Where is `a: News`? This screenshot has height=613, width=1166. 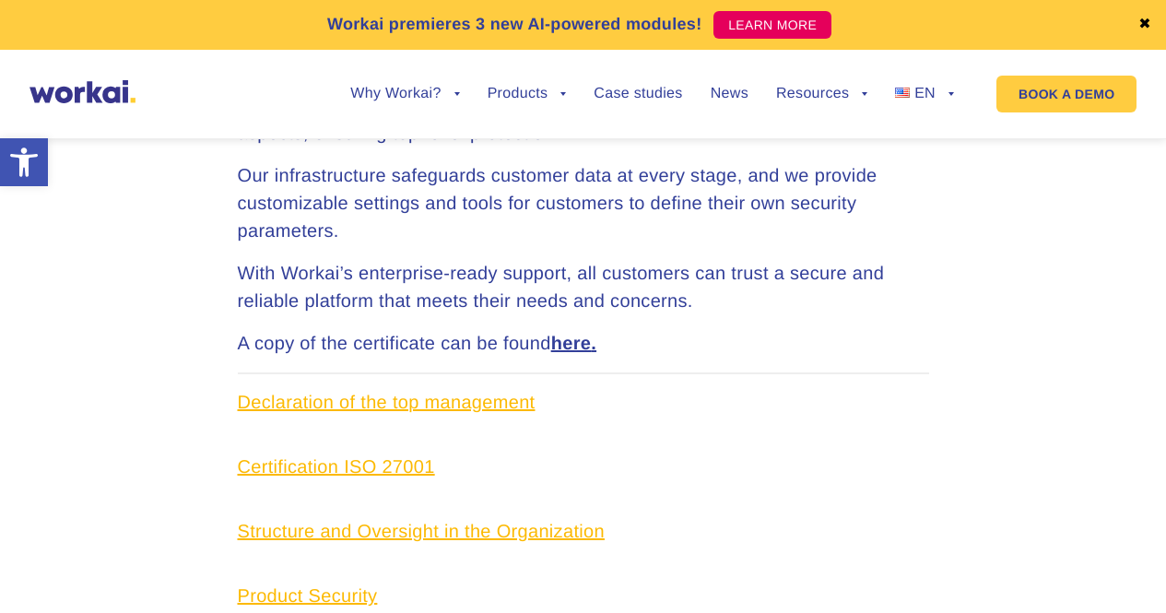
a: News is located at coordinates (729, 94).